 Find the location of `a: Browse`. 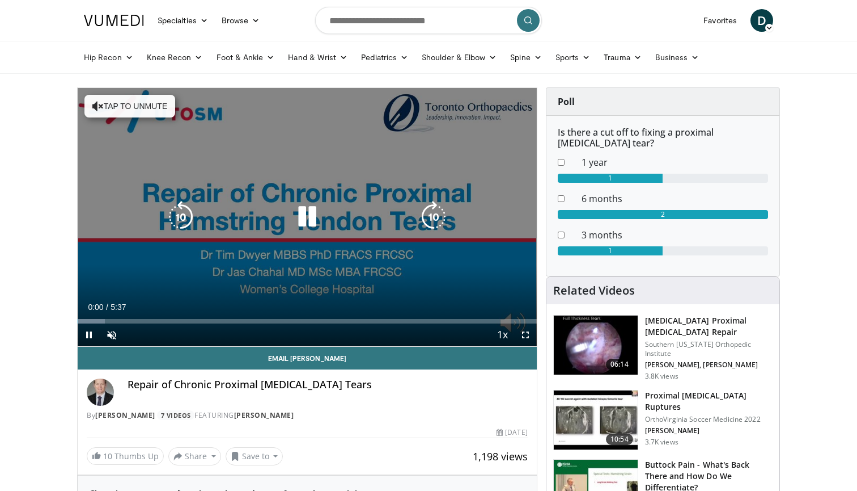

a: Browse is located at coordinates (241, 20).